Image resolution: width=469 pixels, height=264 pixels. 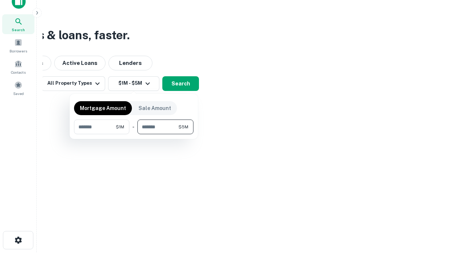 What do you see at coordinates (120, 127) in the screenshot?
I see `span: $1M` at bounding box center [120, 127].